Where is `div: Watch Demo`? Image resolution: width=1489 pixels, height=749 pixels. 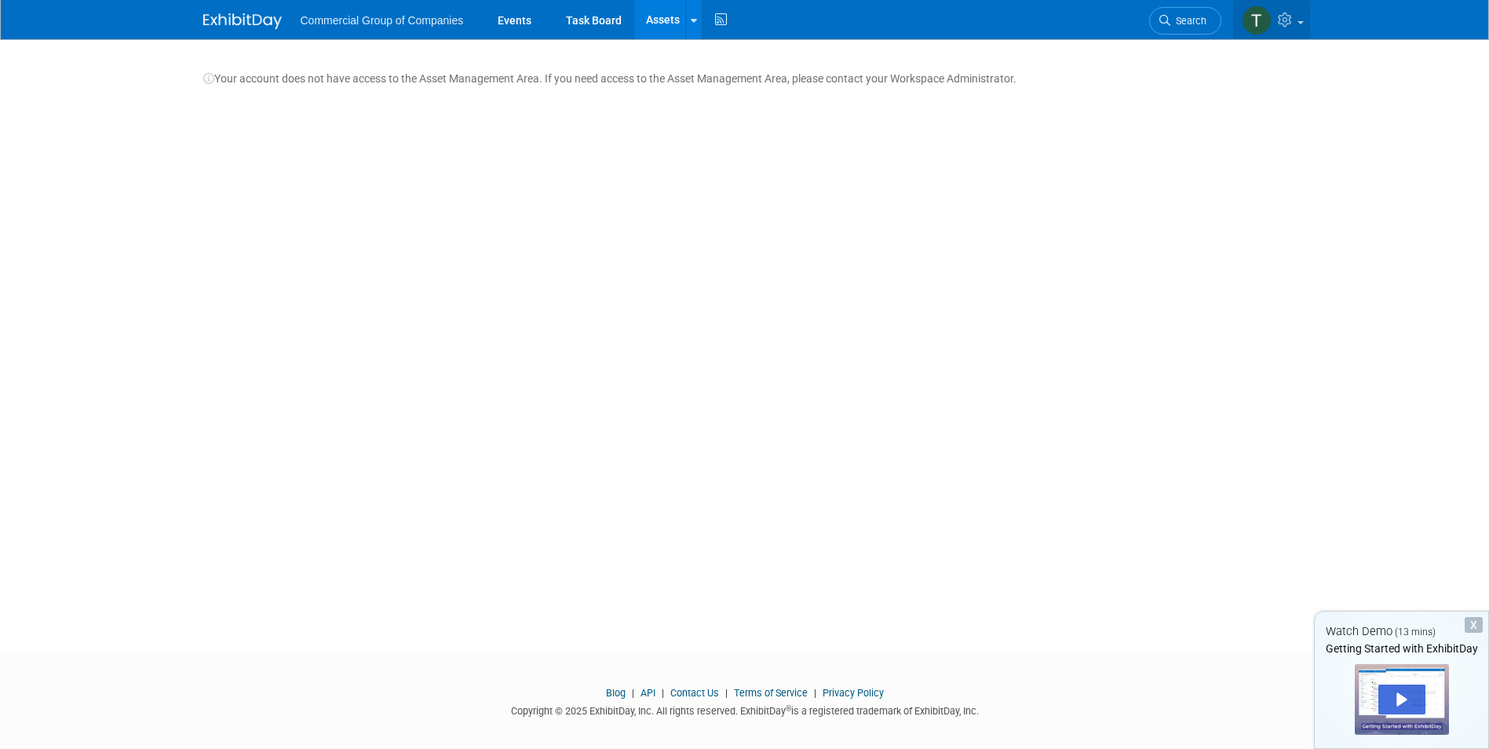 div: Watch Demo is located at coordinates (1402, 631).